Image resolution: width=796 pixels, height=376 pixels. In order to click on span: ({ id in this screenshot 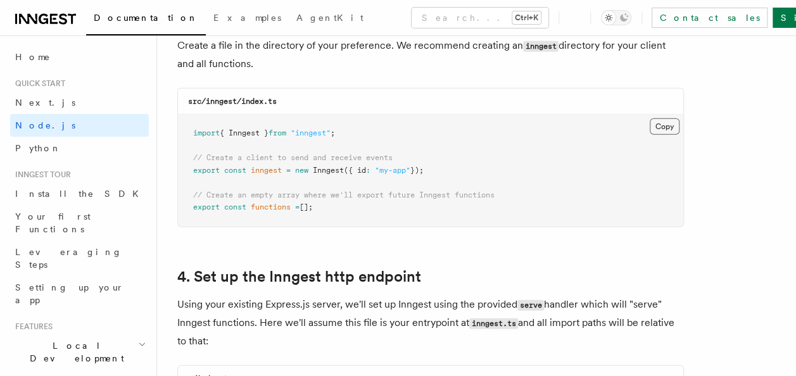, I will do `click(355, 170)`.